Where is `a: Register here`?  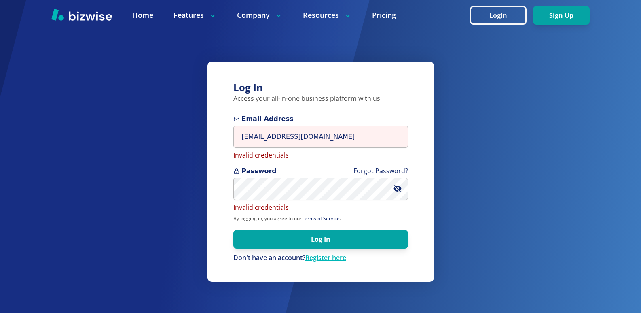
a: Register here is located at coordinates (326, 257).